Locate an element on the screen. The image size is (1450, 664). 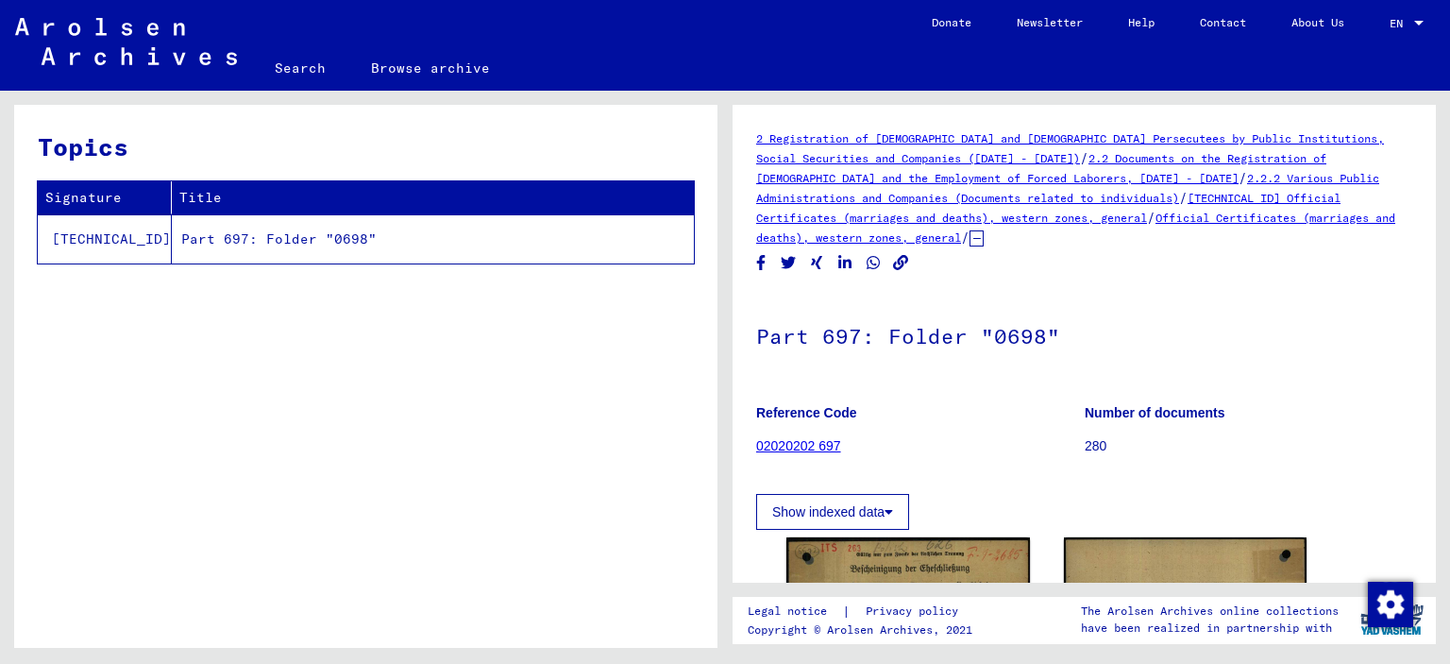
button: Share on Facebook is located at coordinates (761, 262).